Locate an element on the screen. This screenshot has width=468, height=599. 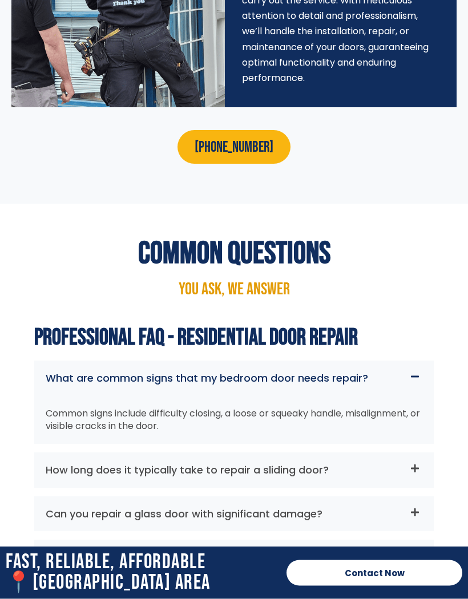
div: What should I do if my French door isn’t closing properly? is located at coordinates (234, 558).